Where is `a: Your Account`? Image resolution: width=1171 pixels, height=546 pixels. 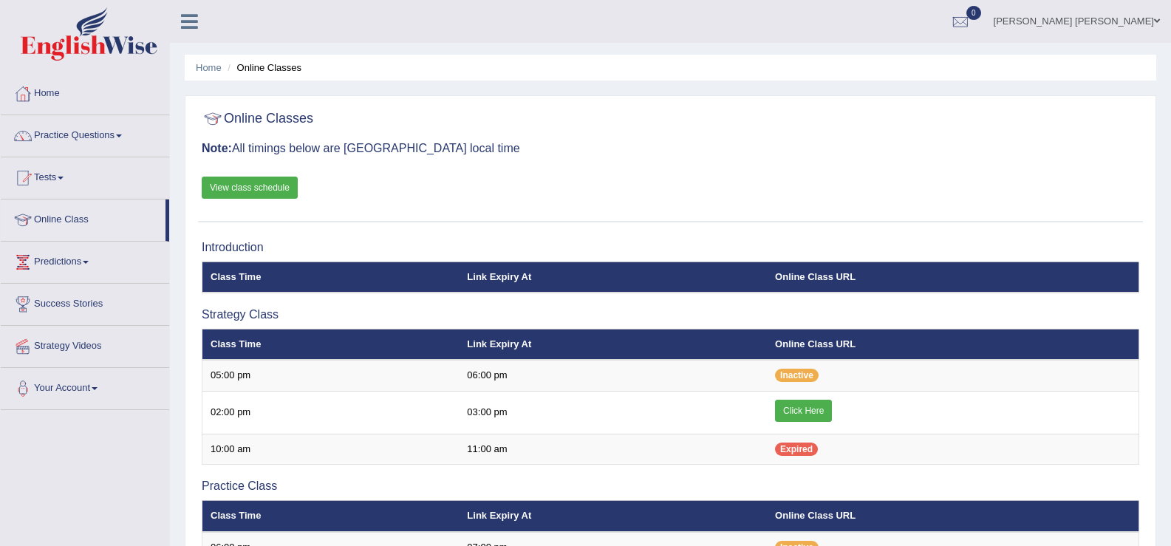 a: Your Account is located at coordinates (85, 387).